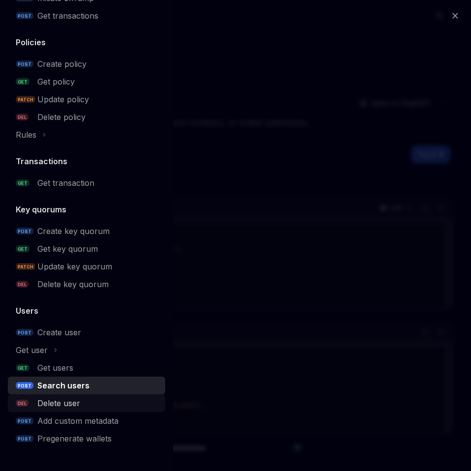 The height and width of the screenshot is (471, 471). Describe the element at coordinates (66, 183) in the screenshot. I see `div: Get transaction` at that location.